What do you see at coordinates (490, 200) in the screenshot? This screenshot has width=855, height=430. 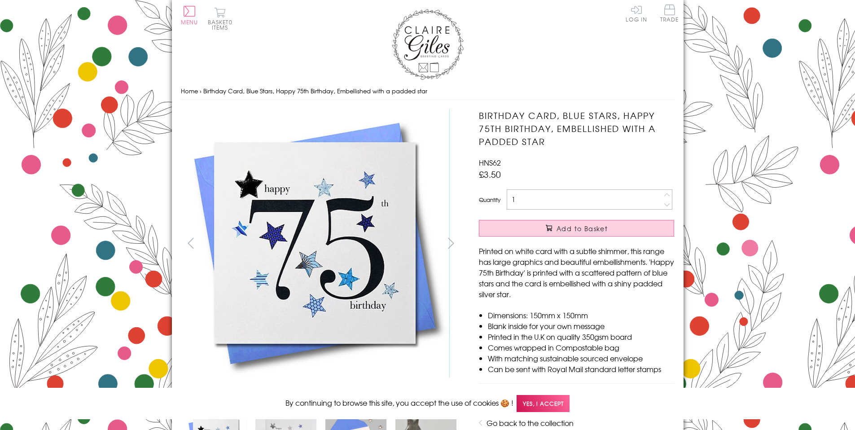 I see `label: Quantity` at bounding box center [490, 200].